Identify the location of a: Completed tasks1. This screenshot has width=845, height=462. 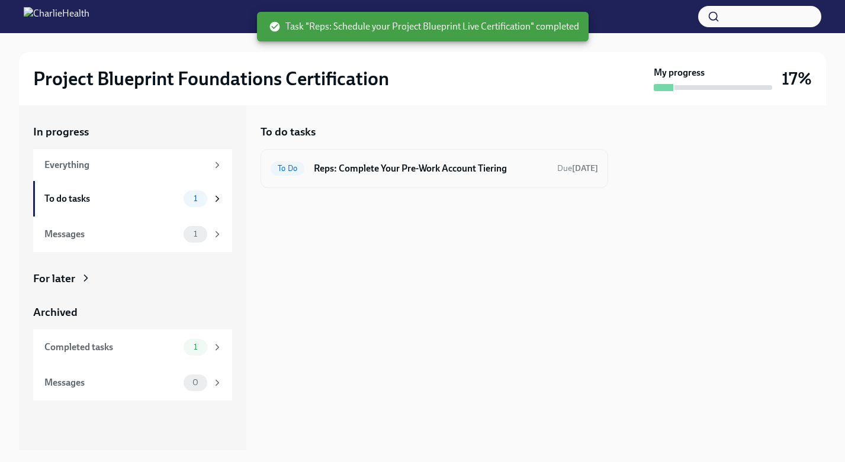
(133, 348).